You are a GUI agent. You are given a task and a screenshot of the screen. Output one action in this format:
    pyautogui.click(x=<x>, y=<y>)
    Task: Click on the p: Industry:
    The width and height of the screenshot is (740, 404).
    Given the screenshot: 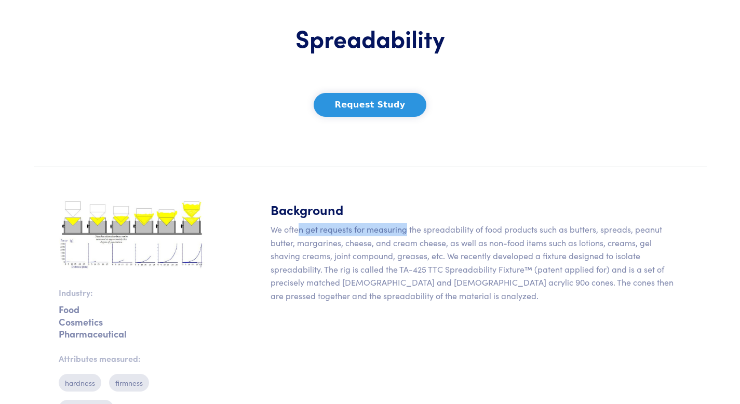 What is the action you would take?
    pyautogui.click(x=132, y=293)
    